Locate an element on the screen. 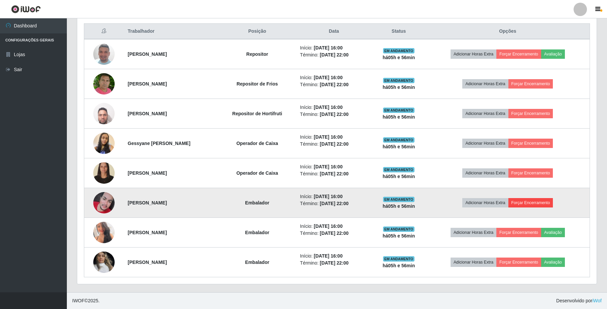 This screenshot has width=607, height=309. span: Desenvolvido por is located at coordinates (579, 301).